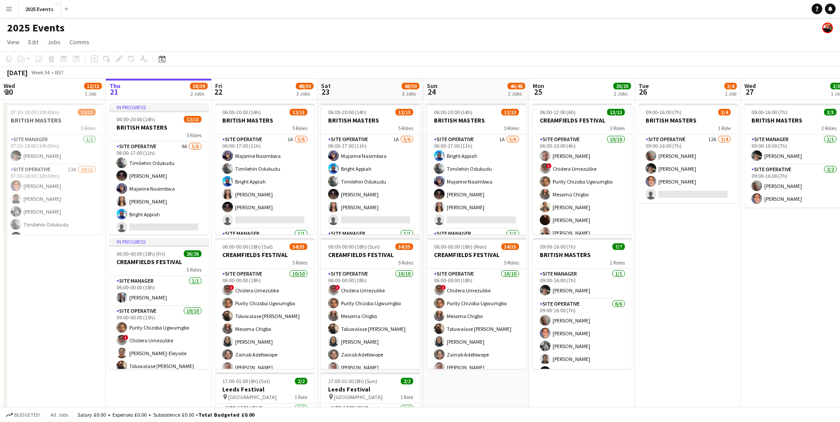 The image size is (840, 422). What do you see at coordinates (476, 169) in the screenshot?
I see `app-job-card: 06:00-20:00 (14h)12/13BRITISH MASTERS5 RolesSite Operative1A5/606:00-17:00 (11h)Bright AppiahTimi...` at bounding box center [476, 169].